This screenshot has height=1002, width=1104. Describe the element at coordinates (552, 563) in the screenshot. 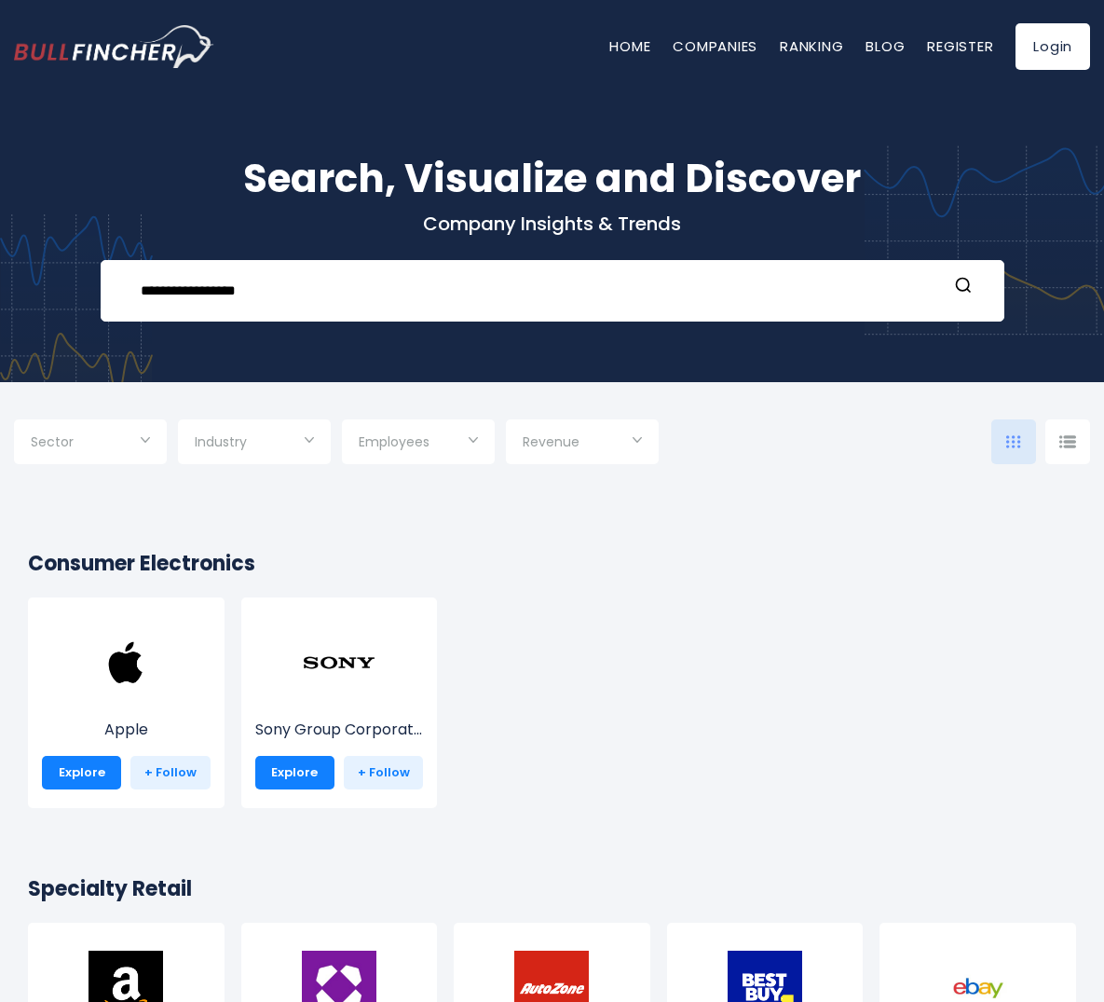

I see `h2: Consumer Electronics` at that location.